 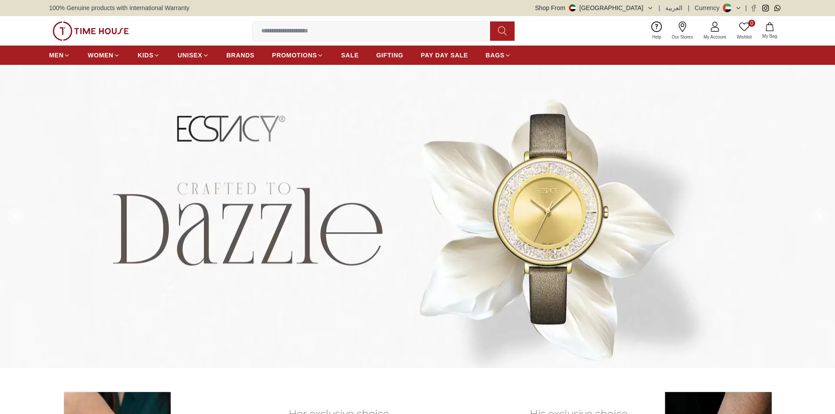 What do you see at coordinates (674, 8) in the screenshot?
I see `button: العربية` at bounding box center [674, 8].